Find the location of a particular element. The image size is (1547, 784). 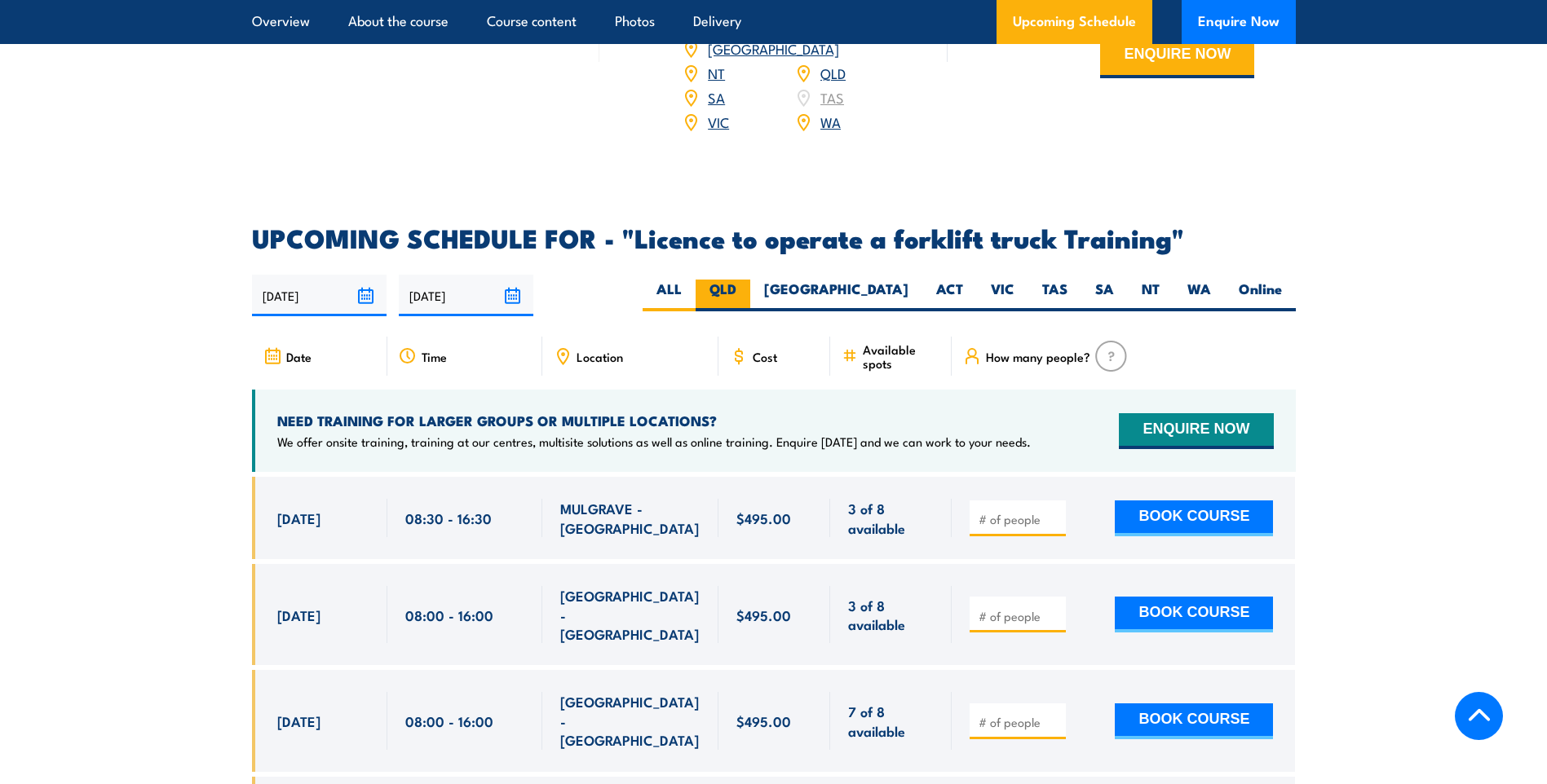

label: TAS is located at coordinates (1054, 295).